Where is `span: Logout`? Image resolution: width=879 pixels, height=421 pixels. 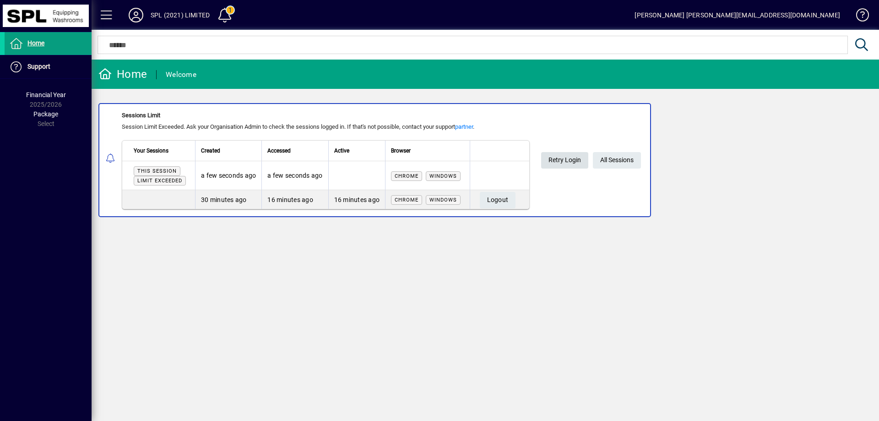
span: Logout is located at coordinates (498, 200).